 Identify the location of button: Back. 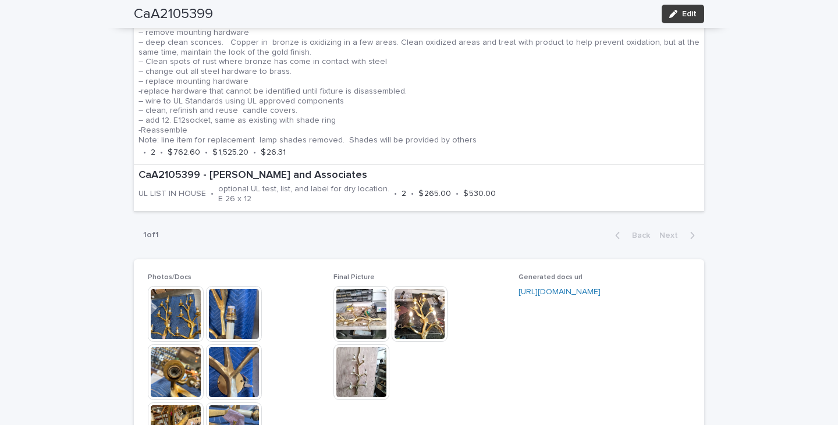
(630, 236).